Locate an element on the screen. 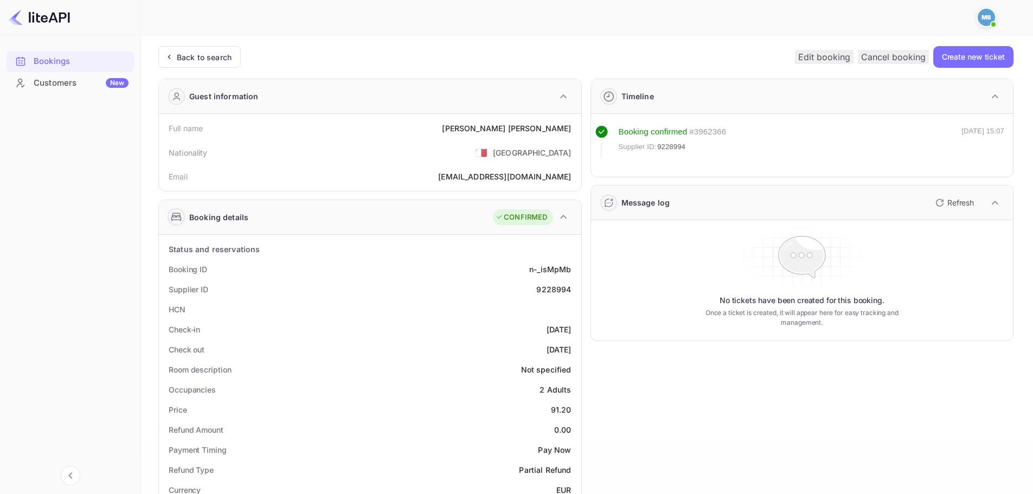 This screenshot has height=494, width=1033. a: Bookings is located at coordinates (70, 61).